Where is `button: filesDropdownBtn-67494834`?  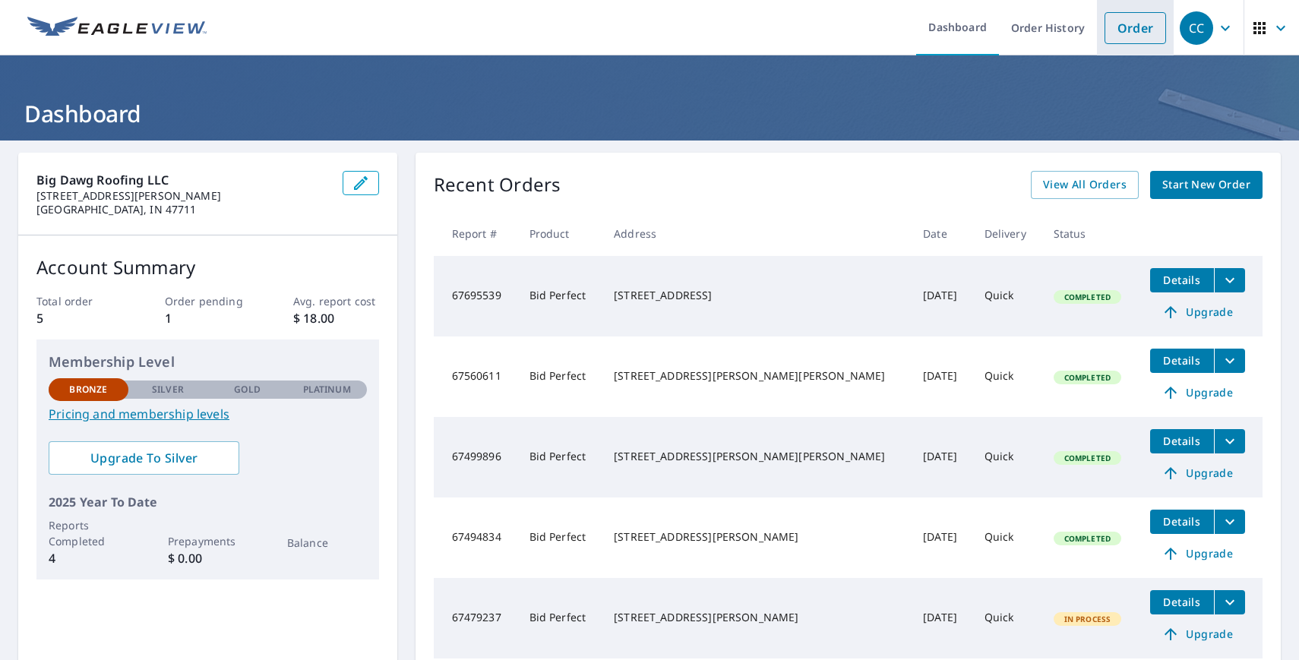 button: filesDropdownBtn-67494834 is located at coordinates (1230, 522).